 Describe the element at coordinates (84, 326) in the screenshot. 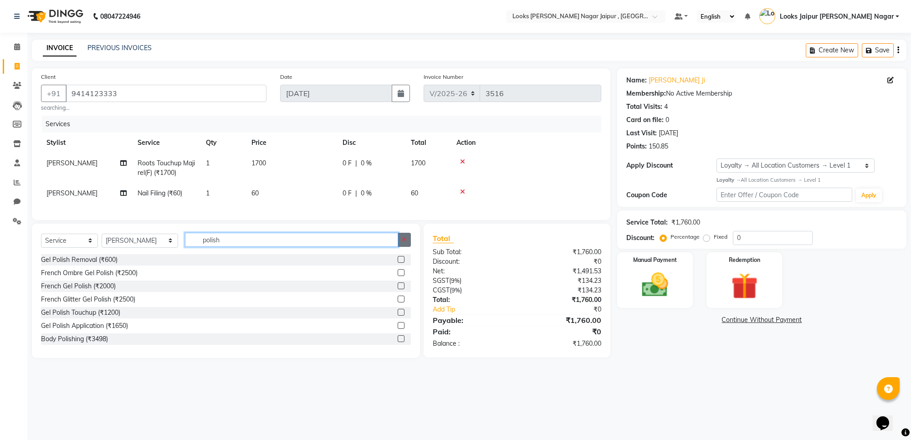

I see `div: Gel Polish Application (₹1650)` at that location.